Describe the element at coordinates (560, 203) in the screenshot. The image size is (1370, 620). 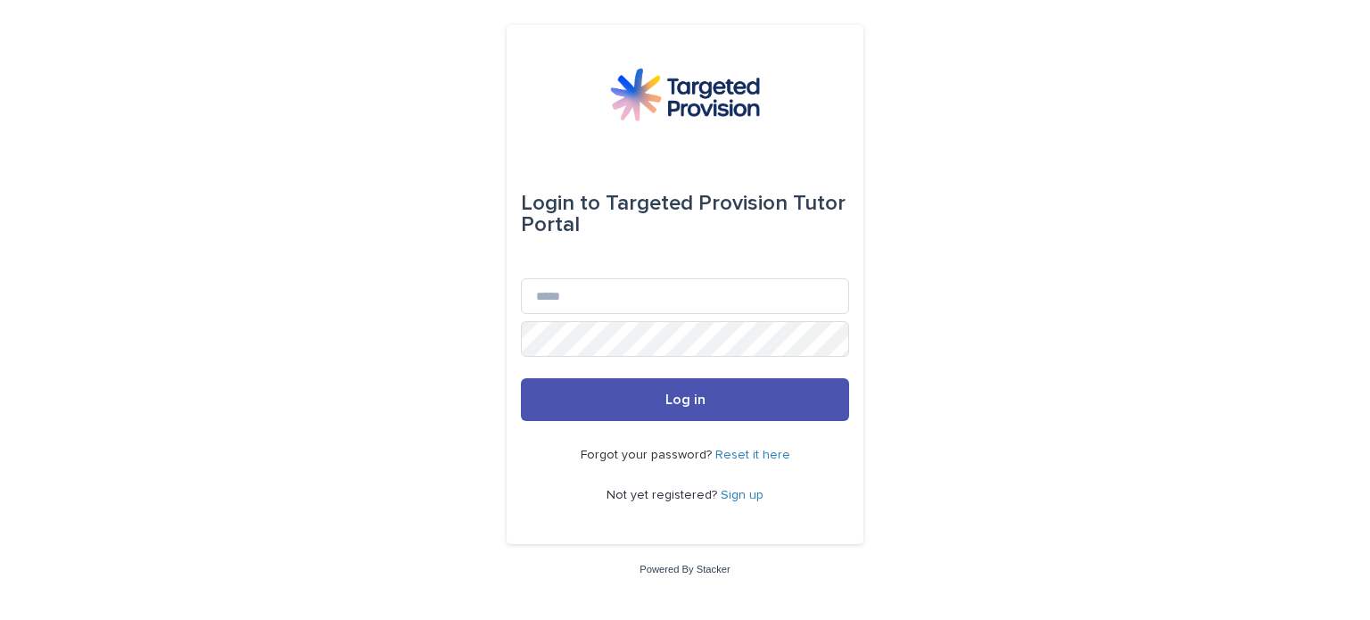
I see `span: Login to` at that location.